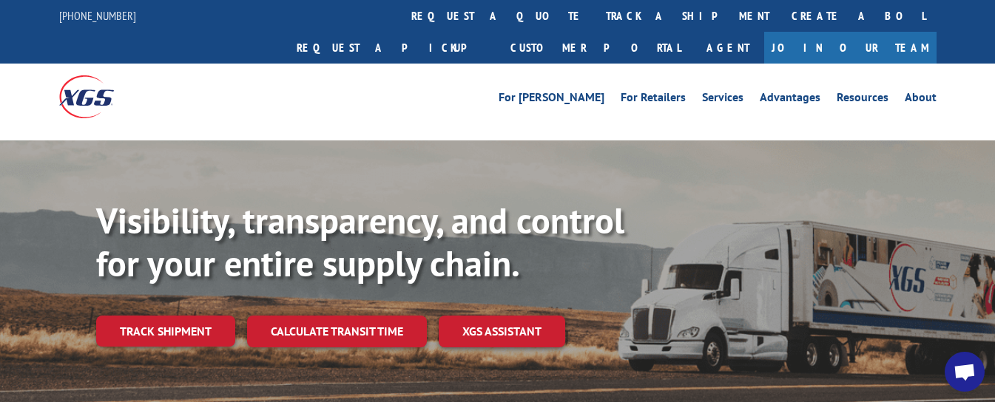  I want to click on a: Calculate transit time, so click(336, 331).